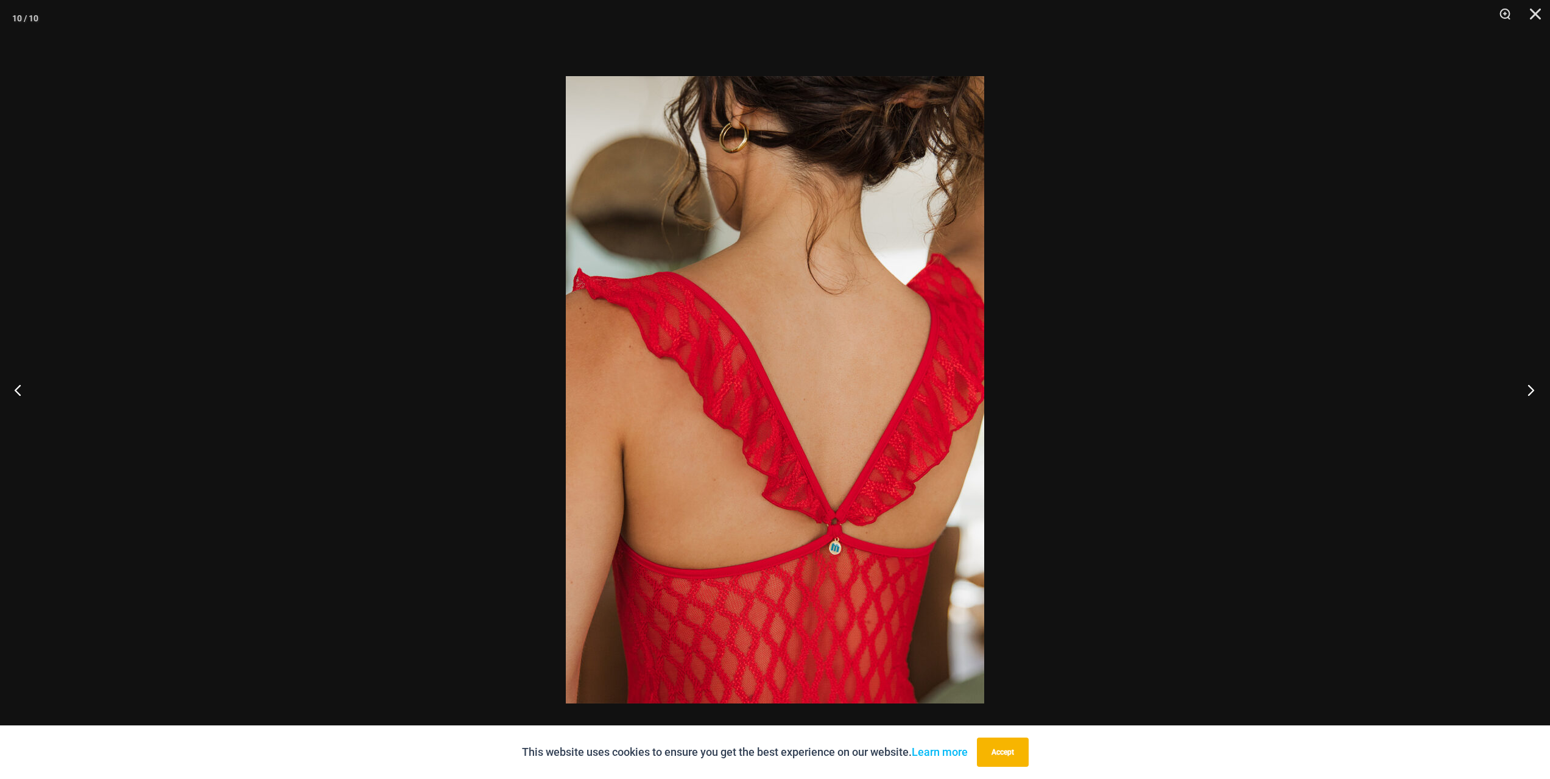 The height and width of the screenshot is (779, 1550). Describe the element at coordinates (1527, 390) in the screenshot. I see `button: Next` at that location.